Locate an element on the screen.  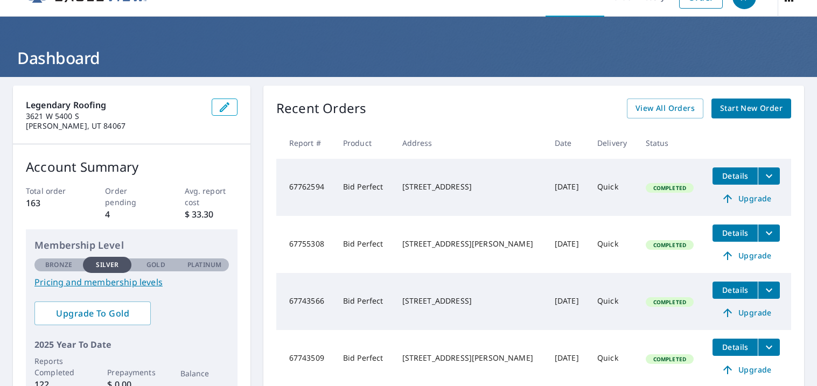
p: 2025 Year To Date is located at coordinates (131, 345).